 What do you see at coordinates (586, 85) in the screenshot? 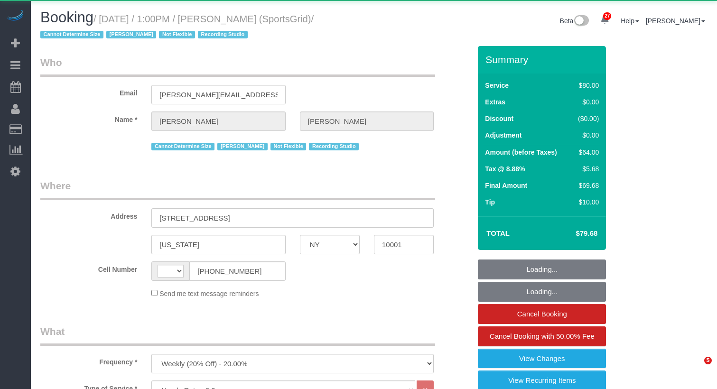
I see `div: $80.00` at bounding box center [586, 85].